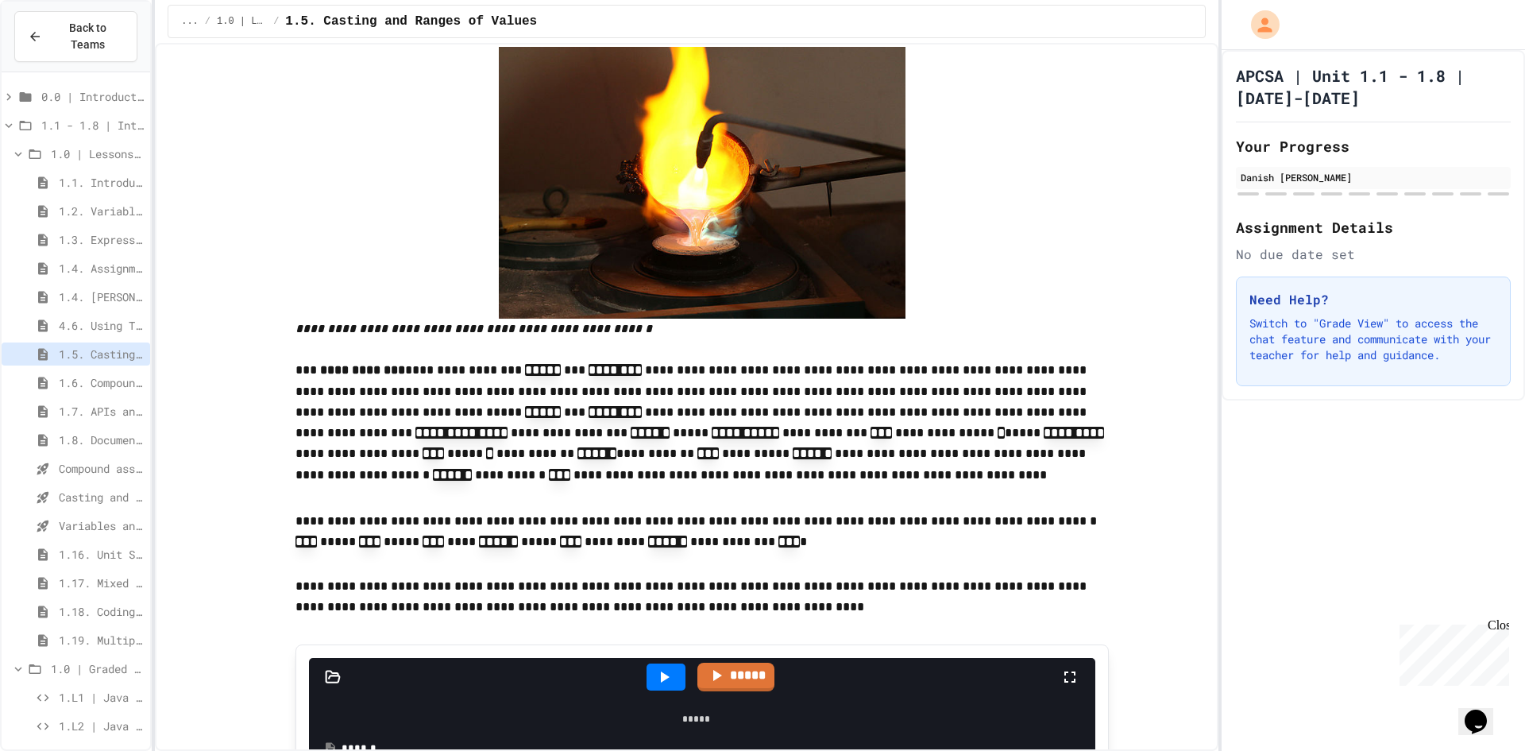 This screenshot has height=751, width=1525. What do you see at coordinates (101, 382) in the screenshot?
I see `span: 1.6. Compound Assignment Operators` at bounding box center [101, 382].